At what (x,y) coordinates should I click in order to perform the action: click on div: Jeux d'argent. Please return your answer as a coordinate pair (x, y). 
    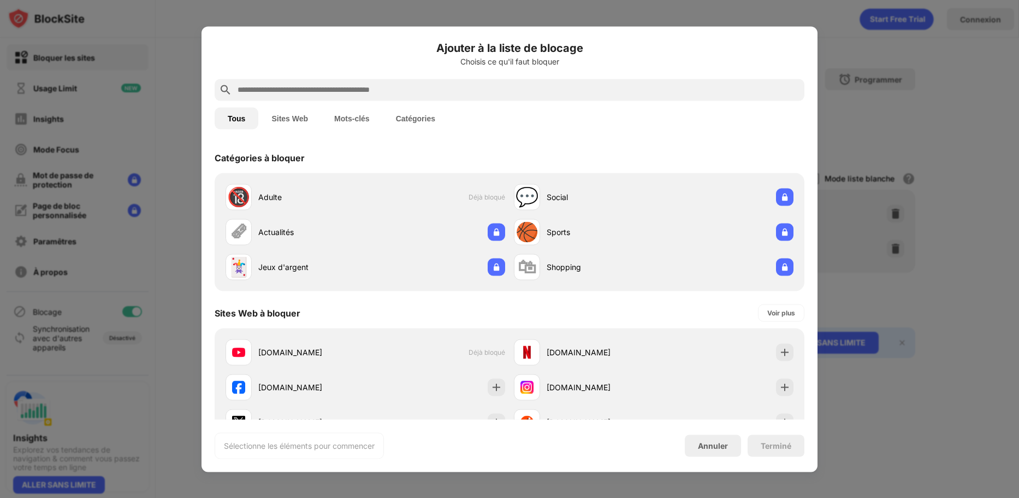
    Looking at the image, I should click on (312, 267).